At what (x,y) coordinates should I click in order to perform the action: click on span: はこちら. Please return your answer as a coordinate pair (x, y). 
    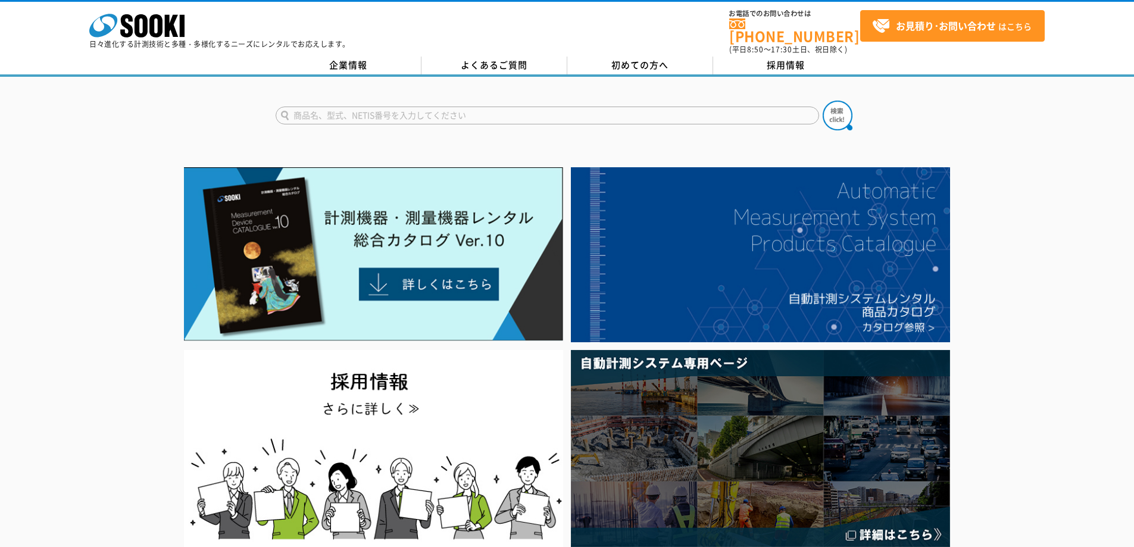
    Looking at the image, I should click on (952, 26).